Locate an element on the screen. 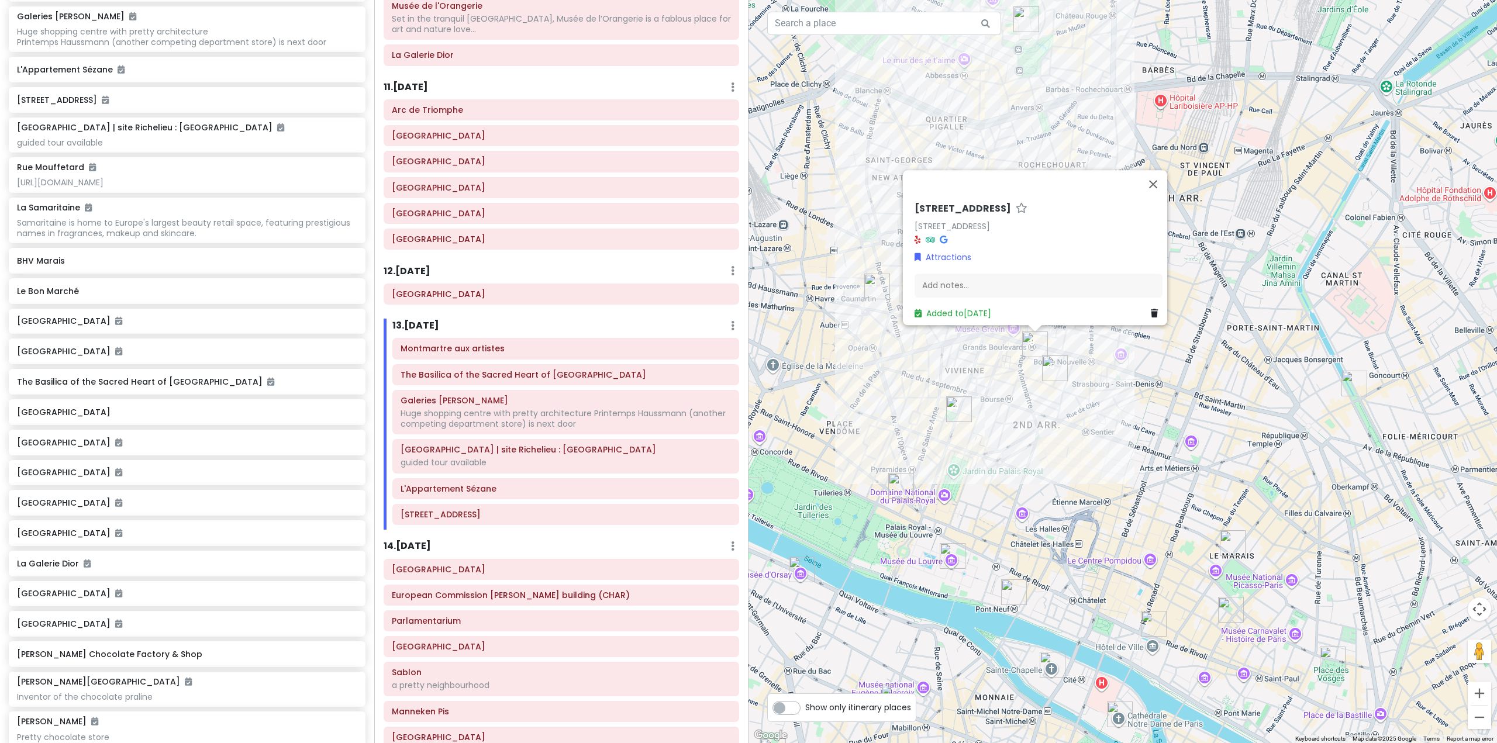  a: Delete place is located at coordinates (1157, 314).